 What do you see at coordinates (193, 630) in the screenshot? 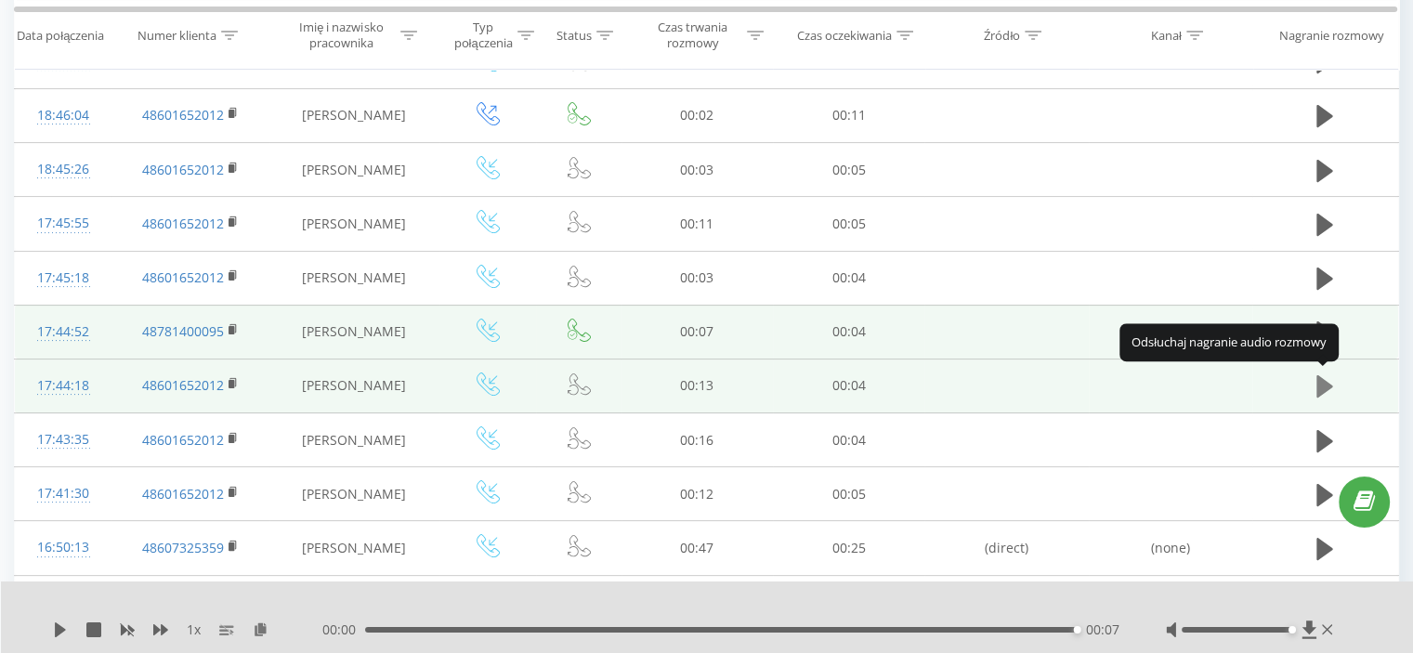
I see `span: 1 x` at bounding box center [193, 630].